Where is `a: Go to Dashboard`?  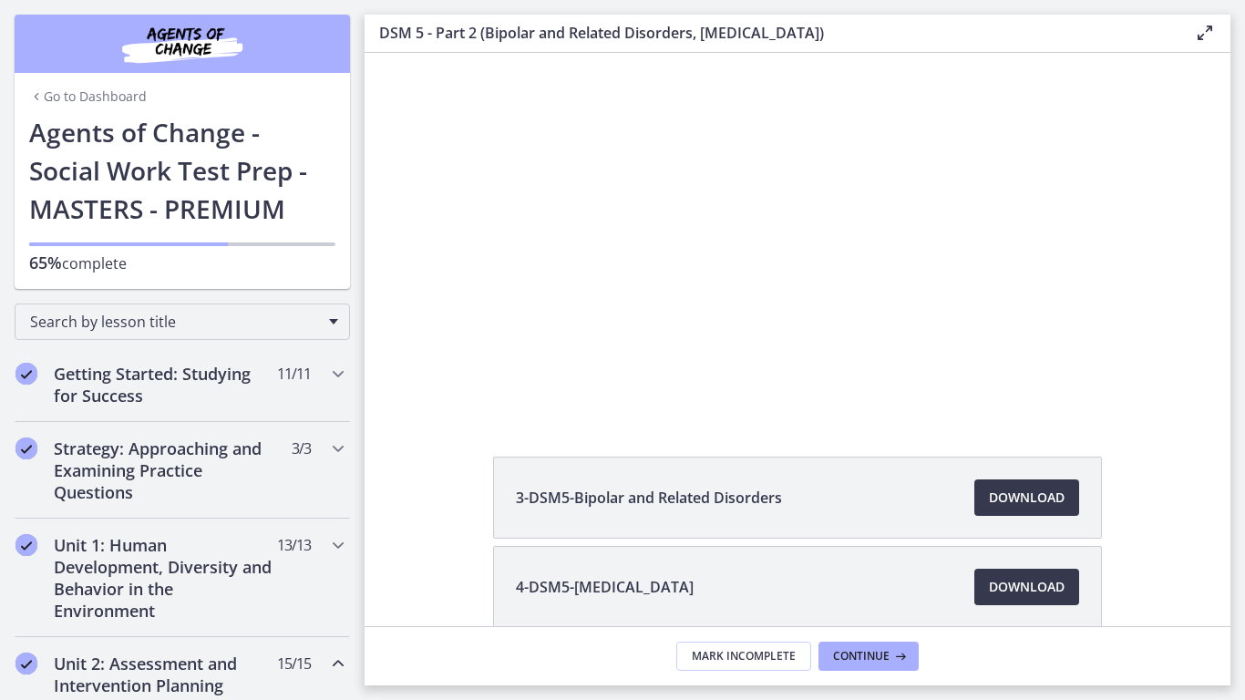
a: Go to Dashboard is located at coordinates (87, 97).